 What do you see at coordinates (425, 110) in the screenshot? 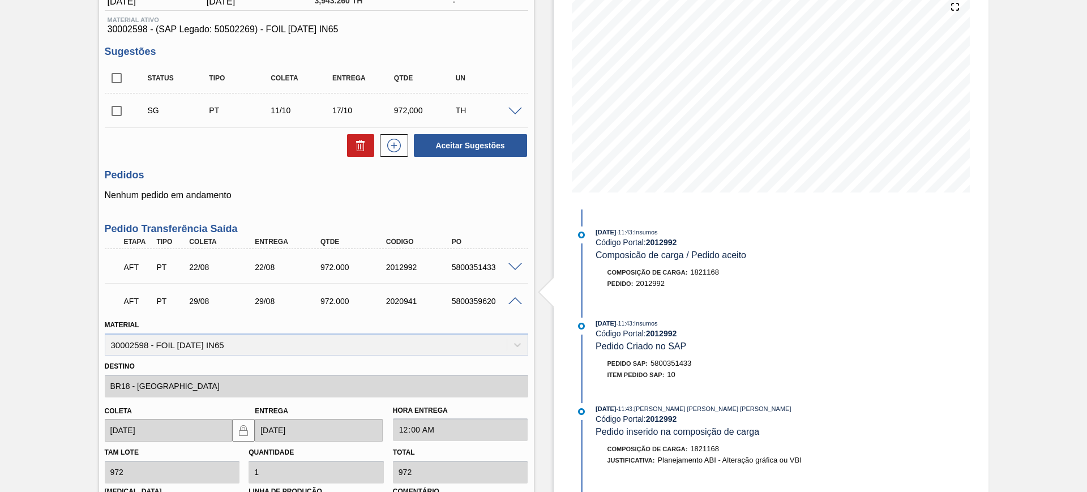
I see `div: 972,000` at bounding box center [425, 110].